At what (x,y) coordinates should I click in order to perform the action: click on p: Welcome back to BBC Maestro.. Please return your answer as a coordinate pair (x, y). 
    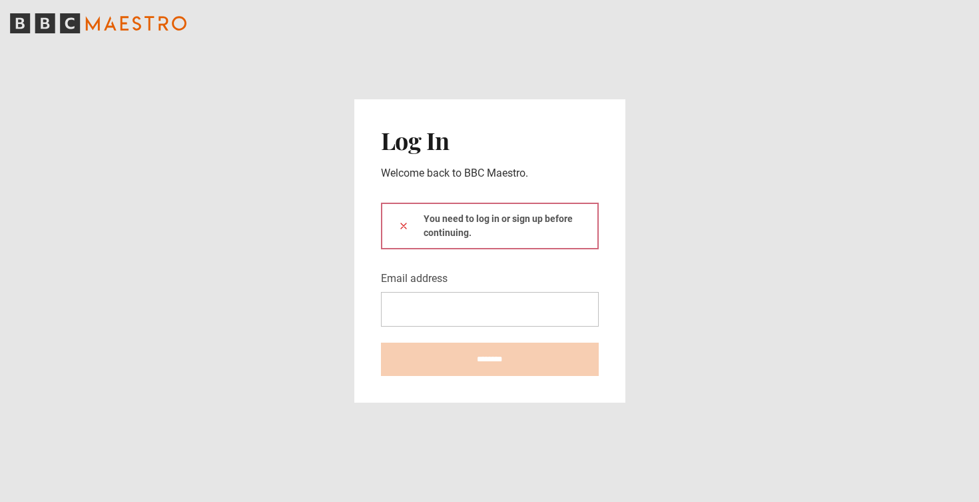
    Looking at the image, I should click on (490, 173).